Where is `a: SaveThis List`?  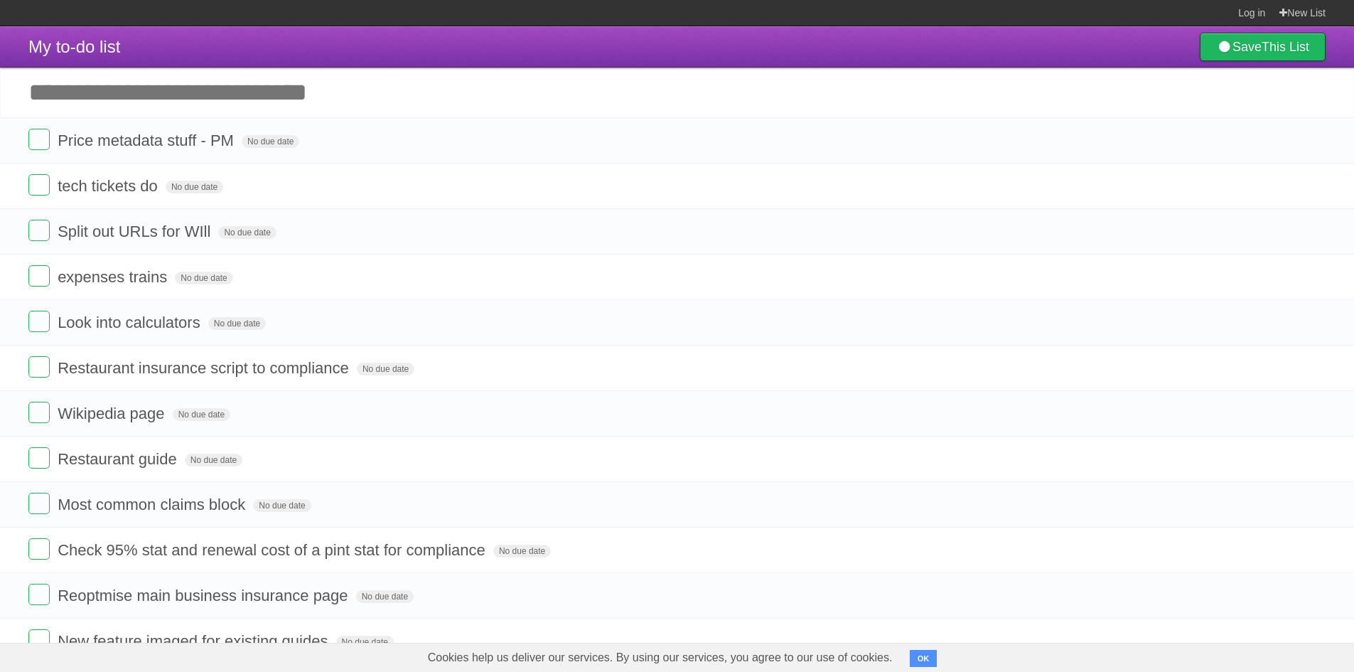 a: SaveThis List is located at coordinates (1263, 47).